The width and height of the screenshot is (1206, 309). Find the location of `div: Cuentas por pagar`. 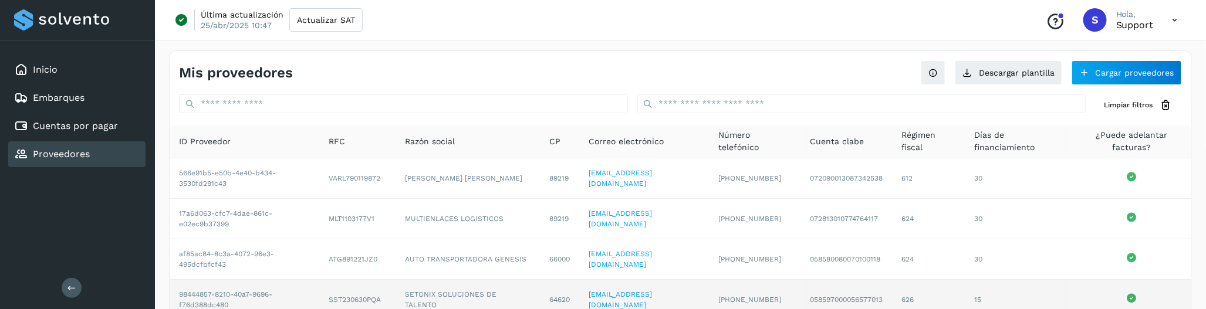

div: Cuentas por pagar is located at coordinates (77, 126).